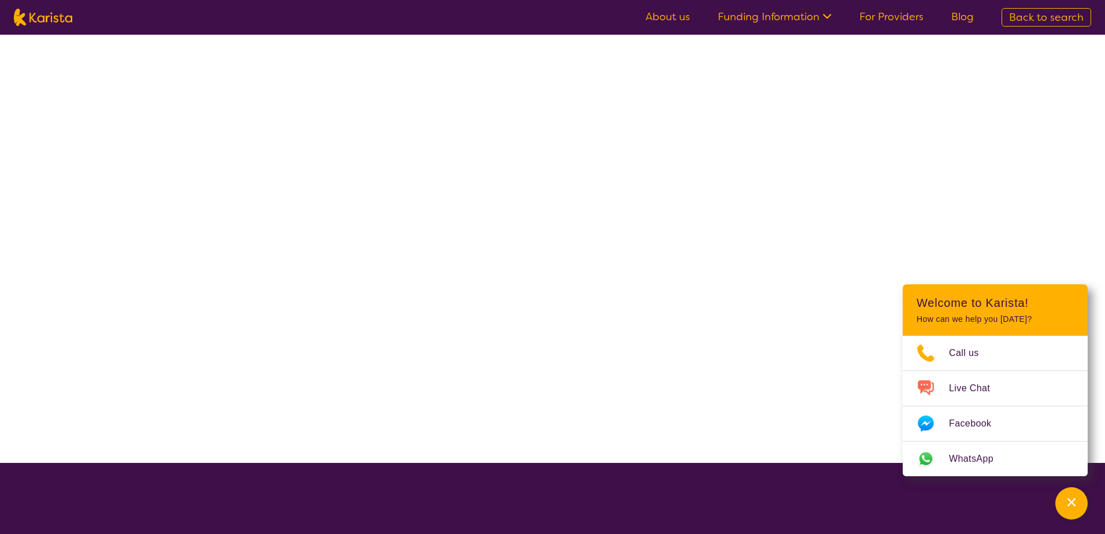 This screenshot has height=534, width=1105. I want to click on img: Karista logo, so click(43, 17).